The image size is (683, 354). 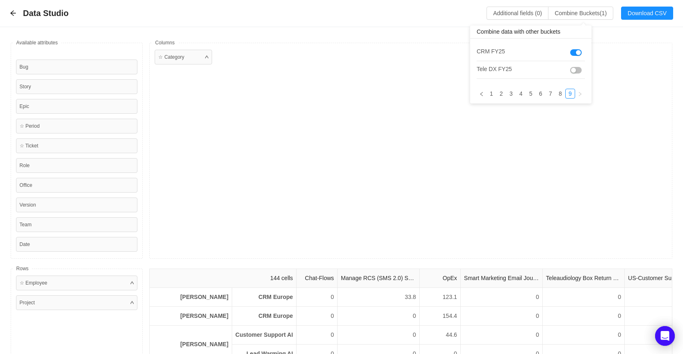 What do you see at coordinates (482, 94) in the screenshot?
I see `li: Previous Page` at bounding box center [482, 94].